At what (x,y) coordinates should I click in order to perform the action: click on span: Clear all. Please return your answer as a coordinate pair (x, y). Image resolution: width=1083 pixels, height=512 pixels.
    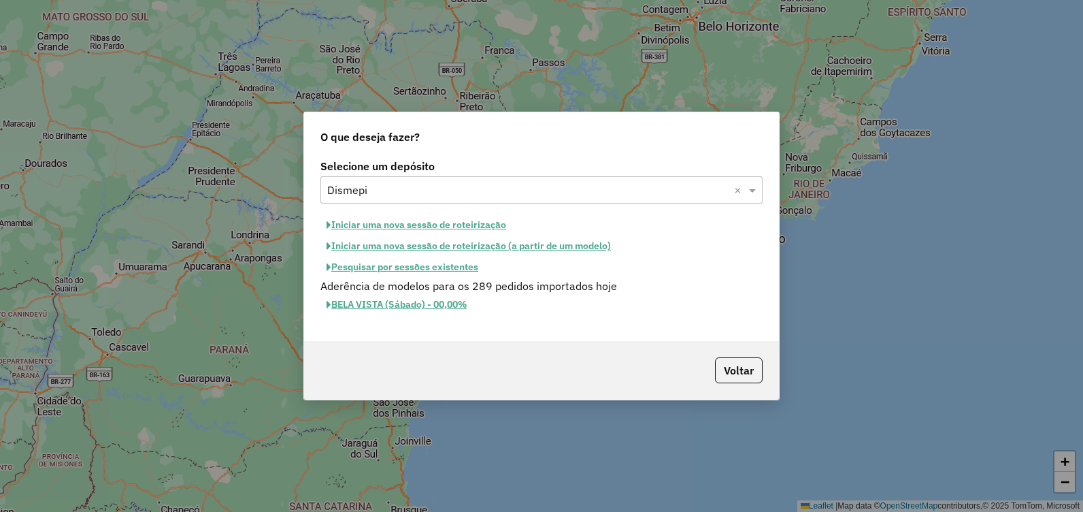
    Looking at the image, I should click on (740, 190).